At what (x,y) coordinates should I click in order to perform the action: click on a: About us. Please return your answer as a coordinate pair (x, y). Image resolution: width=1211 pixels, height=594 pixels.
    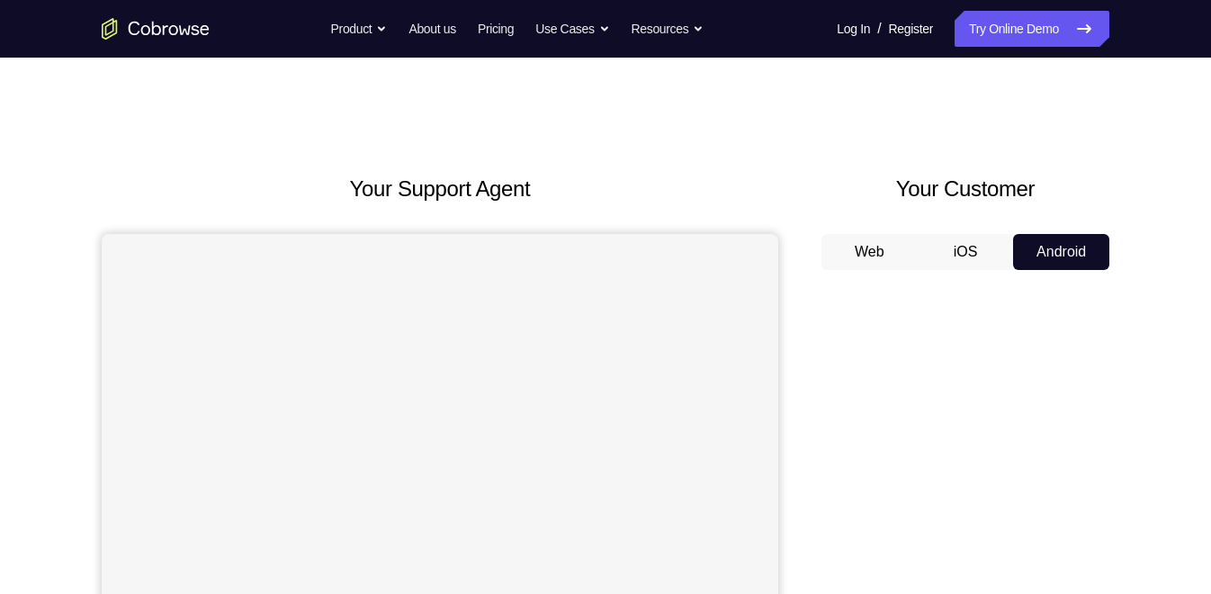
    Looking at the image, I should click on (432, 29).